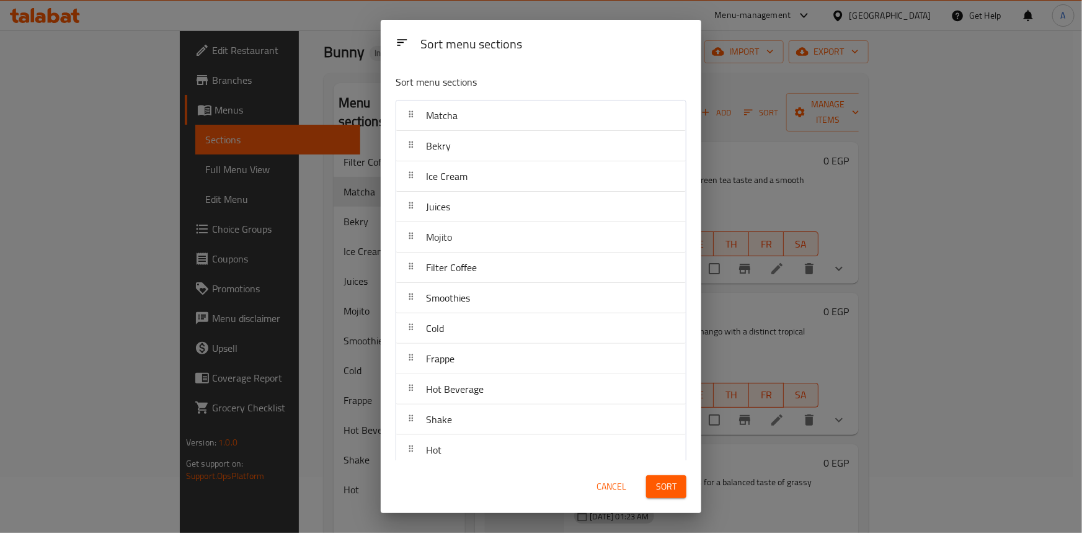  What do you see at coordinates (451, 267) in the screenshot?
I see `span: Filter Coffee` at bounding box center [451, 267].